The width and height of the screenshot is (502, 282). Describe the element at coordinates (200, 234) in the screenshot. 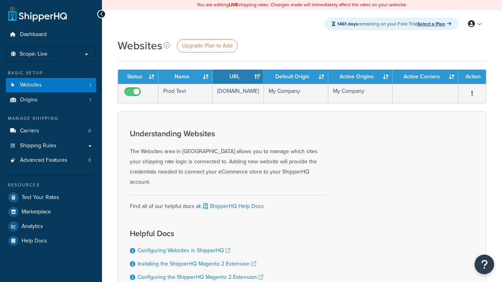

I see `h3: Helpful Docs` at that location.